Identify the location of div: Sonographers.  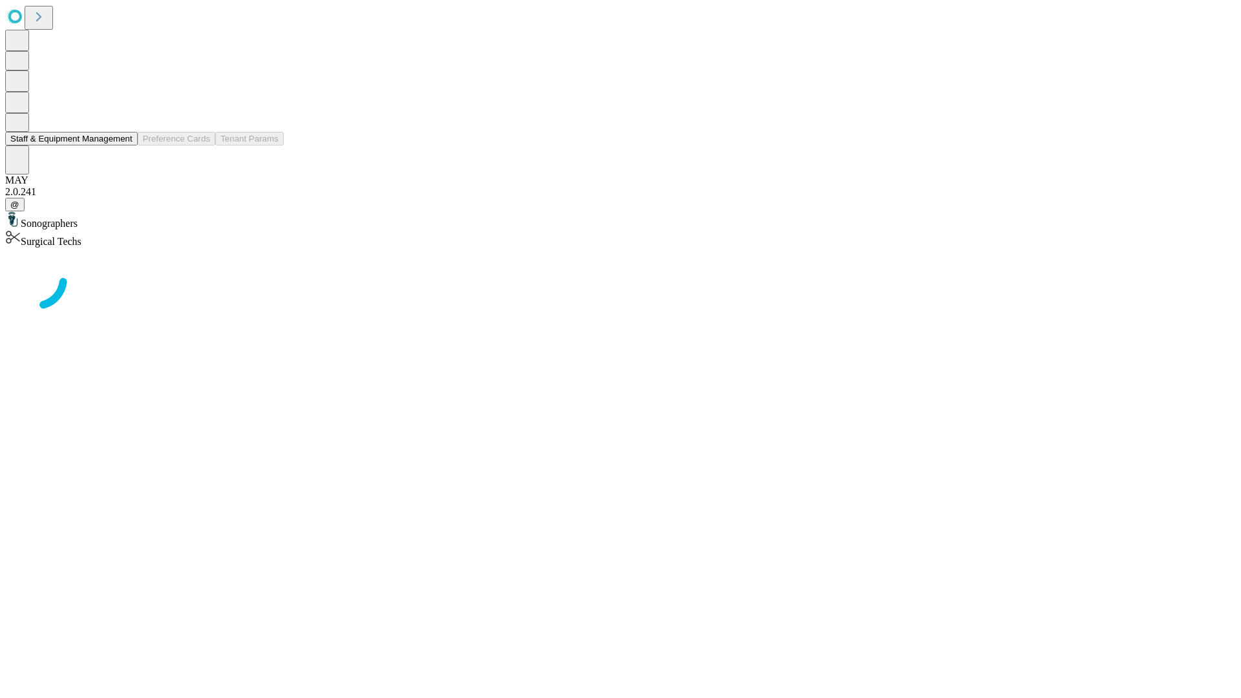
(621, 220).